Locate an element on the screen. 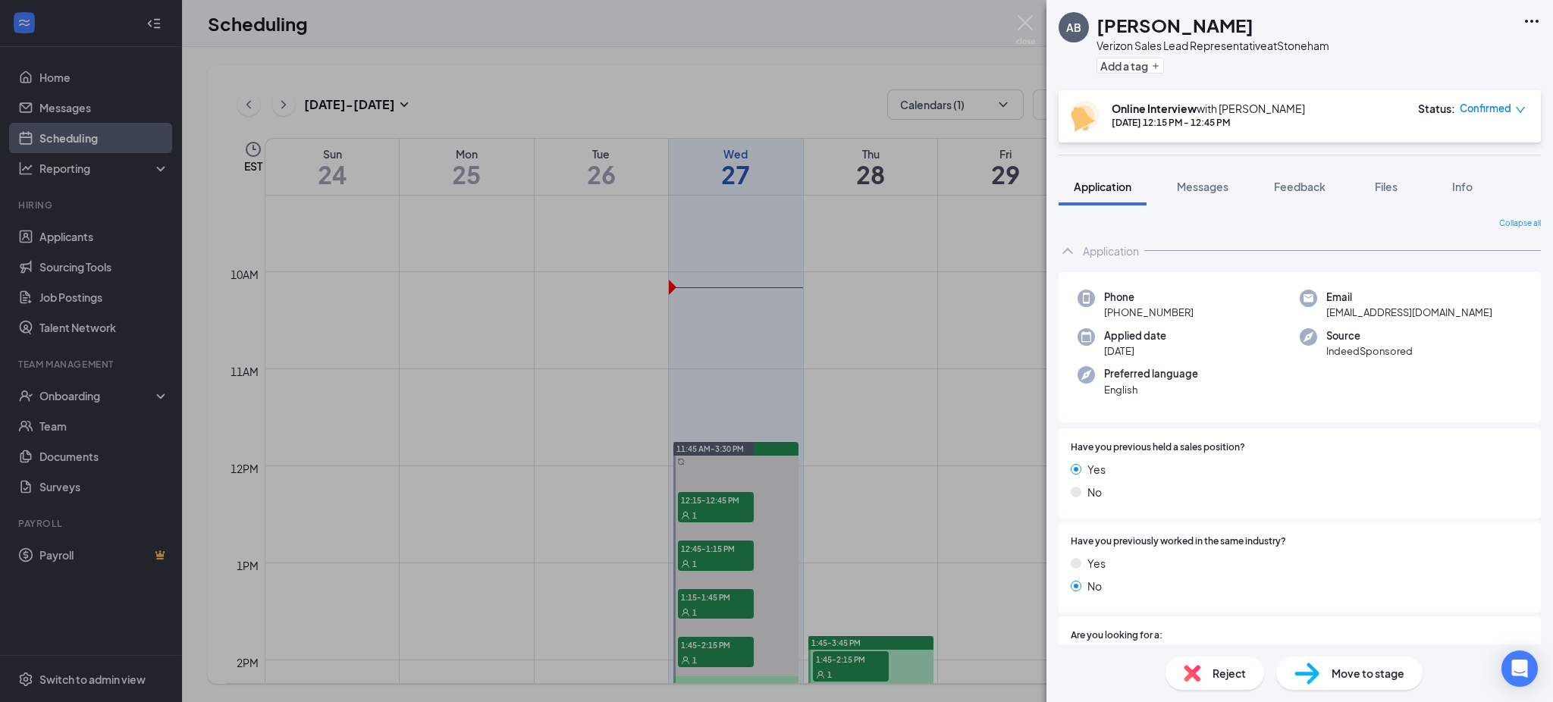  span: Have you previously worked in the same industry? is located at coordinates (1178, 541).